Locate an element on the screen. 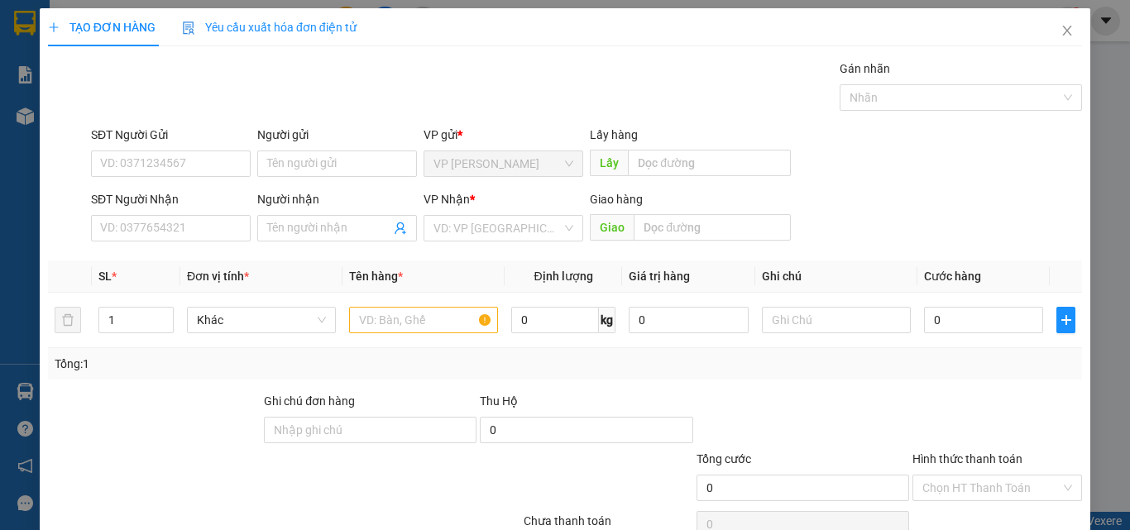  label: Ghi chú đơn hàng is located at coordinates (309, 401).